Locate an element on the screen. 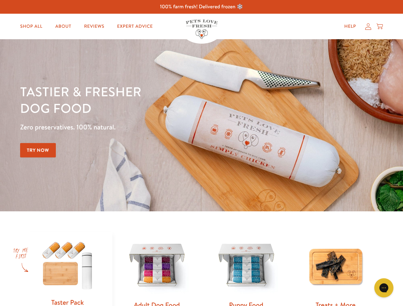 The image size is (403, 306). a: About is located at coordinates (63, 26).